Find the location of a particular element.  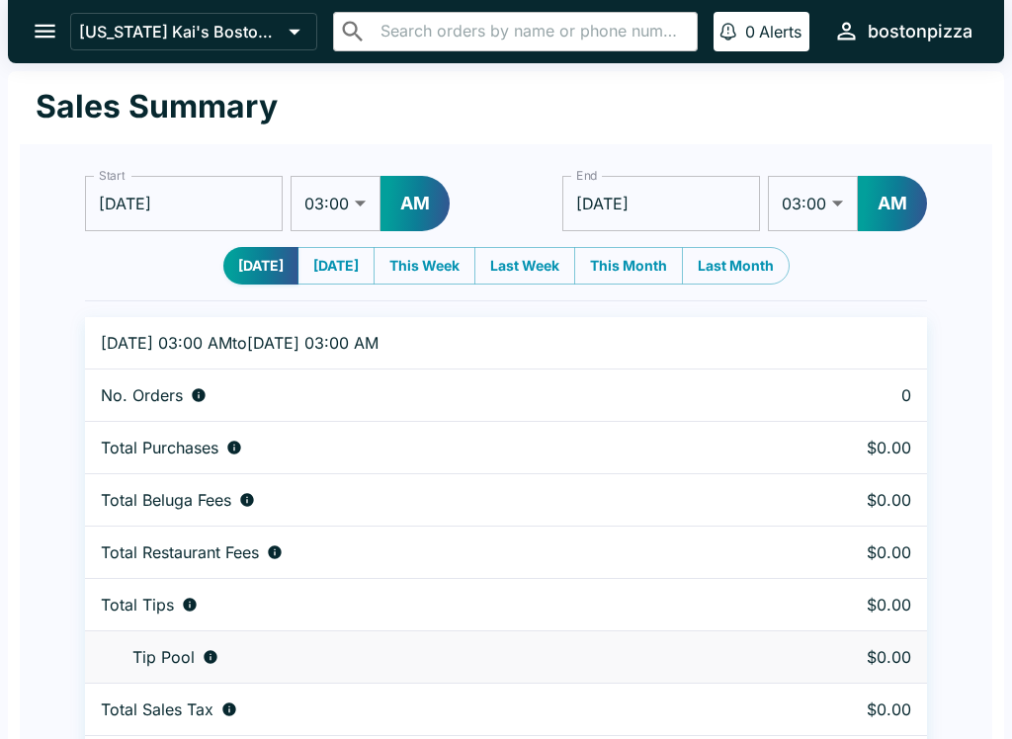

button: bostonpizza is located at coordinates (902, 31).